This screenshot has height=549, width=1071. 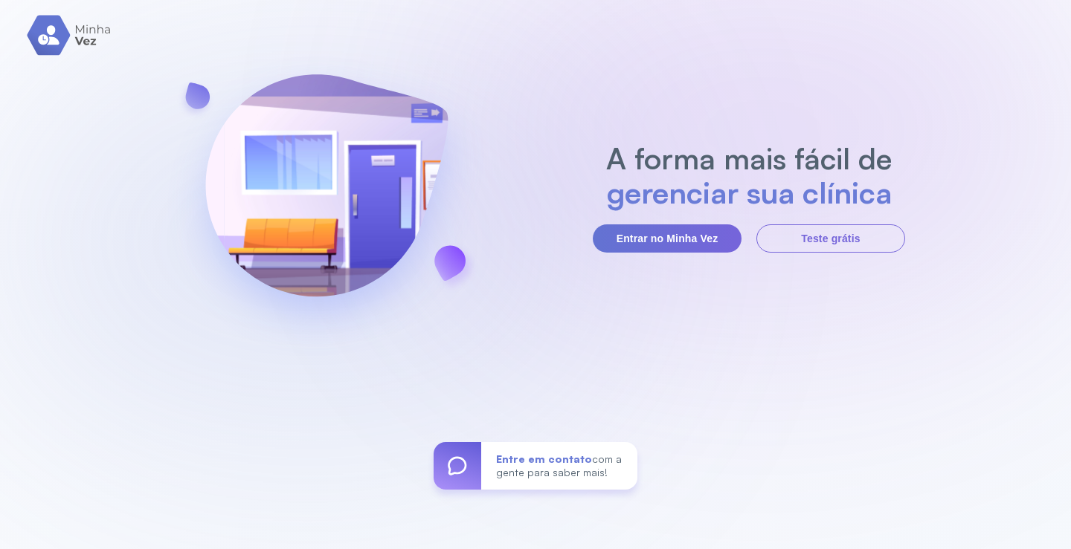 What do you see at coordinates (749, 193) in the screenshot?
I see `h2: gerenciar sua clínica` at bounding box center [749, 193].